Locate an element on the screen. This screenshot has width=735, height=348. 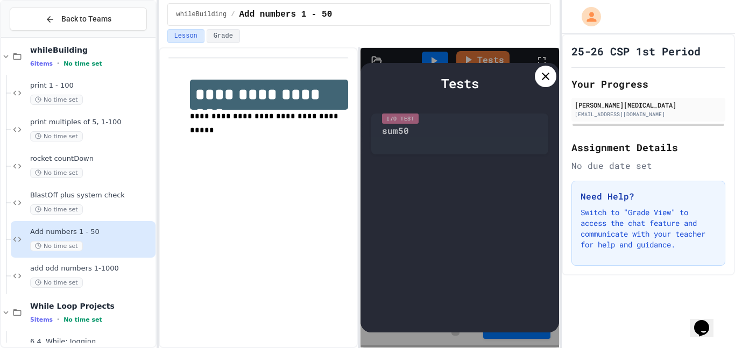
div: My Account is located at coordinates (587, 17).